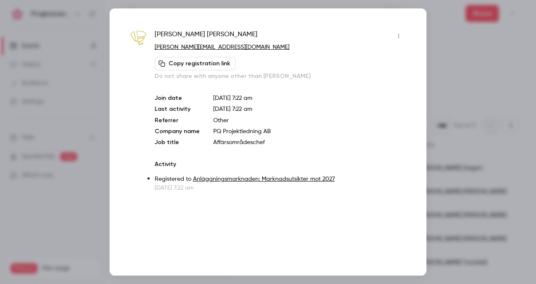  Describe the element at coordinates (310, 121) in the screenshot. I see `p: Other` at that location.